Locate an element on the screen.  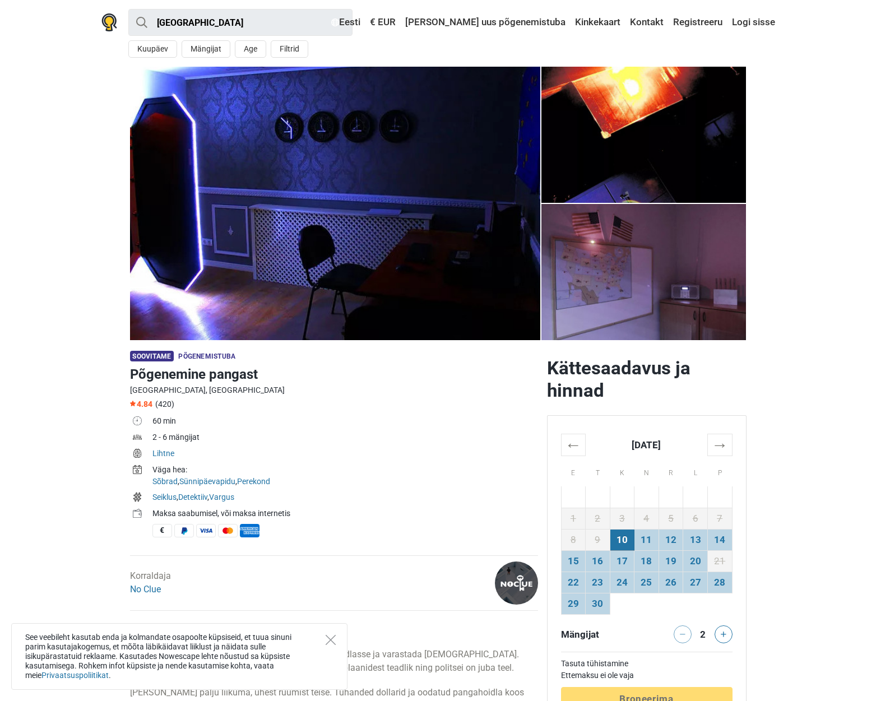
td: 7 is located at coordinates (720, 518).